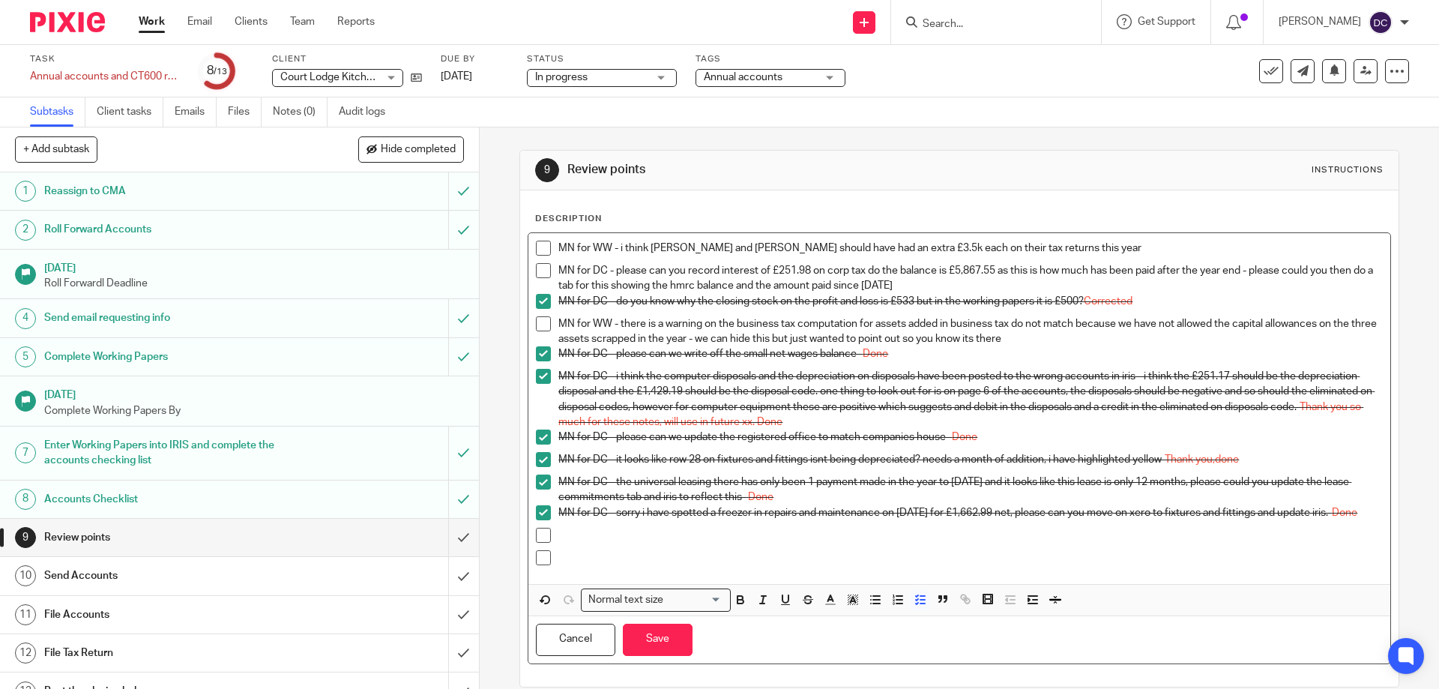 Image resolution: width=1439 pixels, height=689 pixels. I want to click on a: Audit logs, so click(367, 112).